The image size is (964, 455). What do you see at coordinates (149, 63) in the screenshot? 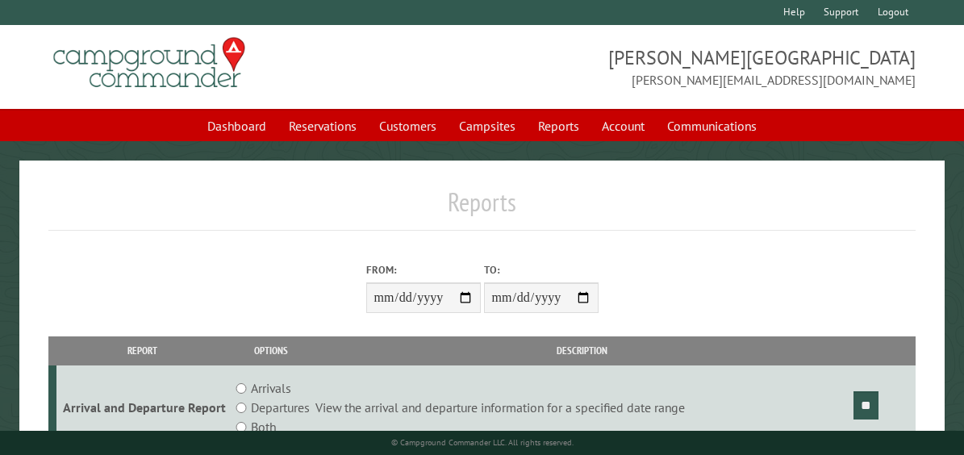
I see `img: Campground Commander` at bounding box center [149, 63].